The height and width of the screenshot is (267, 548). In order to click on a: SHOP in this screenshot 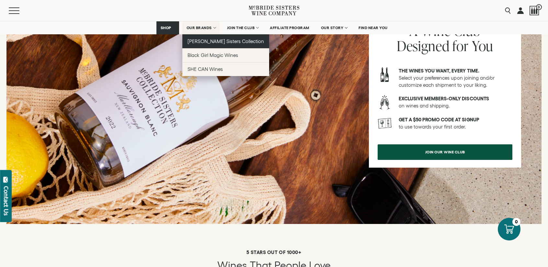, I will do `click(168, 28)`.